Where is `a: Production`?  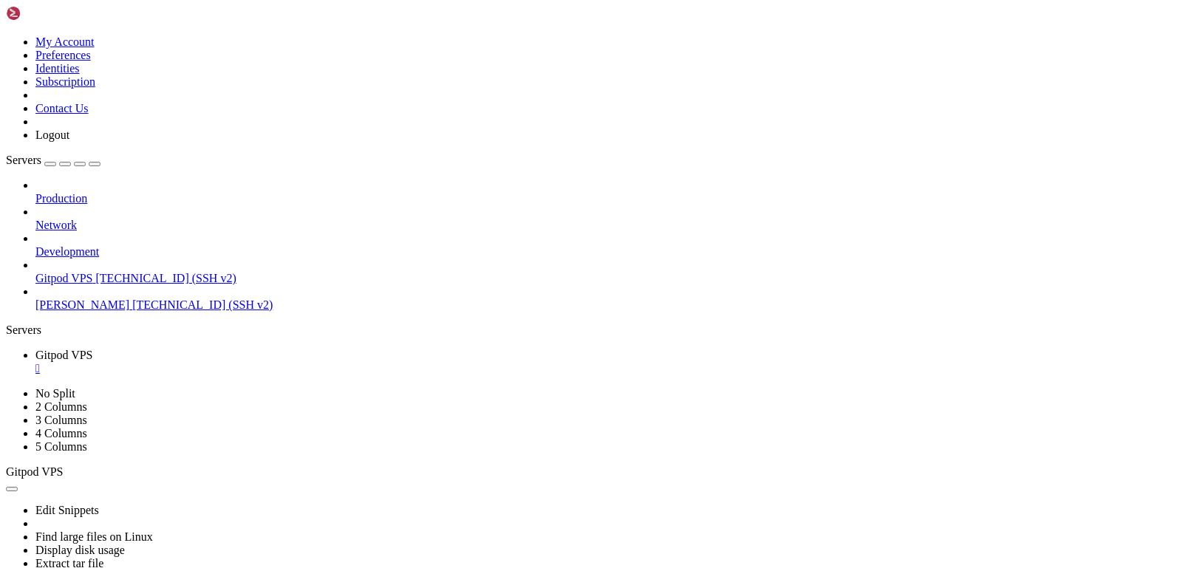 a: Production is located at coordinates (606, 199).